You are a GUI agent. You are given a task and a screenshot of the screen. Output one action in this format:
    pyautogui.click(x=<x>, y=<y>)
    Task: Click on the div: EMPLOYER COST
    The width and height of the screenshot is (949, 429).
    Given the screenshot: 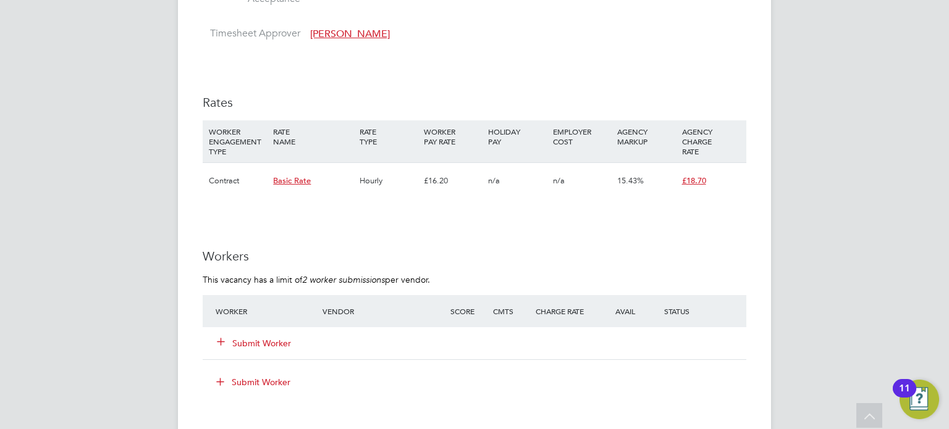 What is the action you would take?
    pyautogui.click(x=582, y=137)
    